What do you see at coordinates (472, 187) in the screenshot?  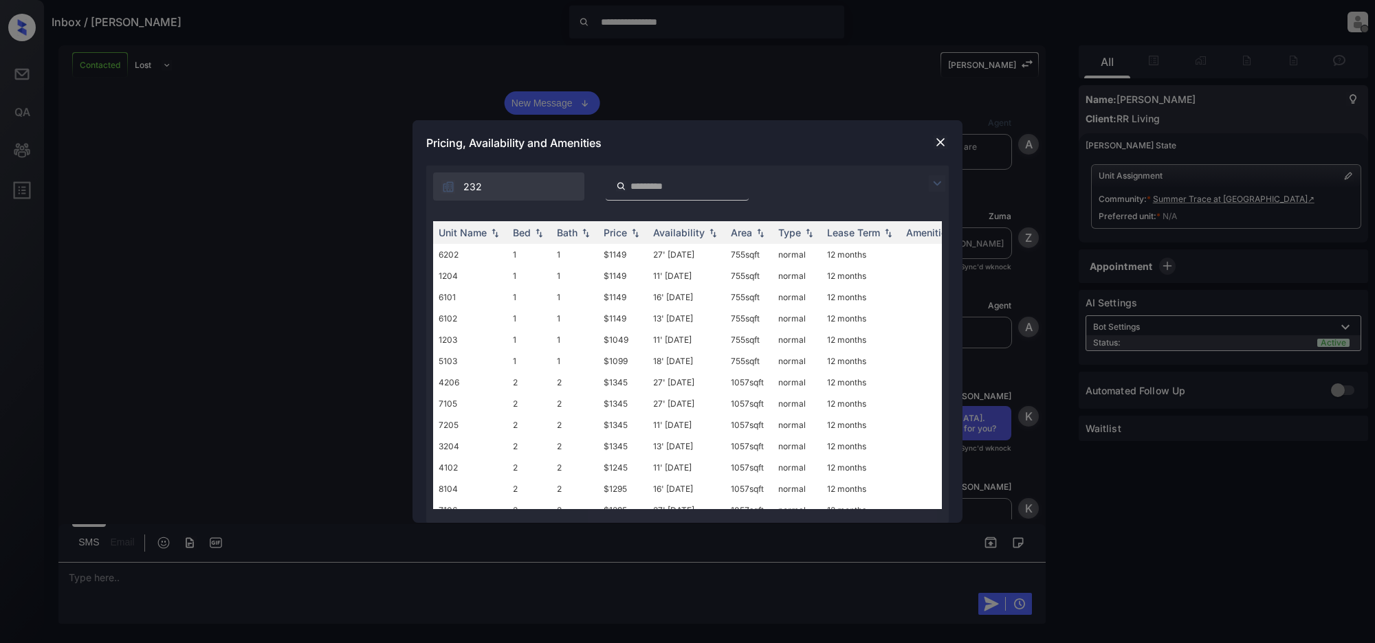 I see `span: 232` at bounding box center [472, 187].